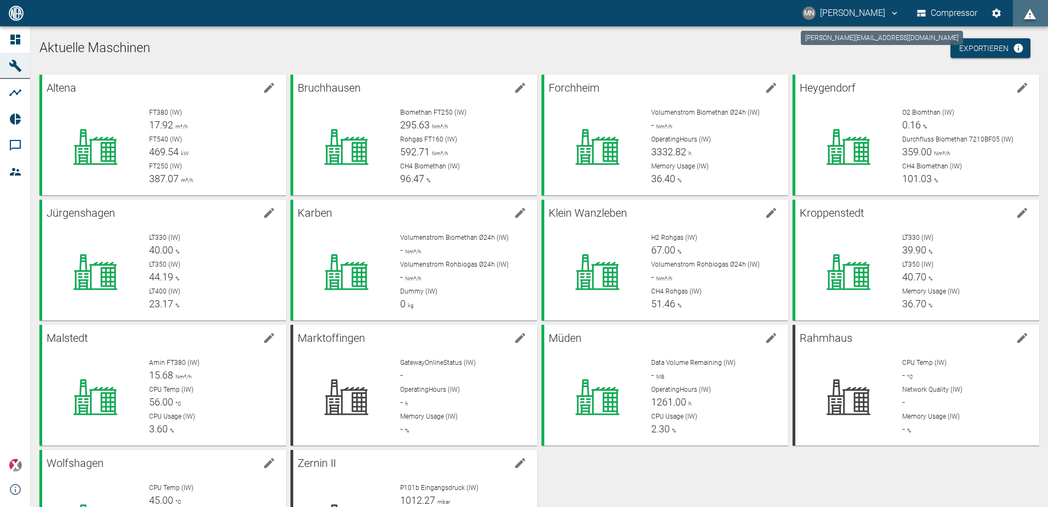 The height and width of the screenshot is (507, 1048). What do you see at coordinates (161, 124) in the screenshot?
I see `span: 17.92` at bounding box center [161, 124].